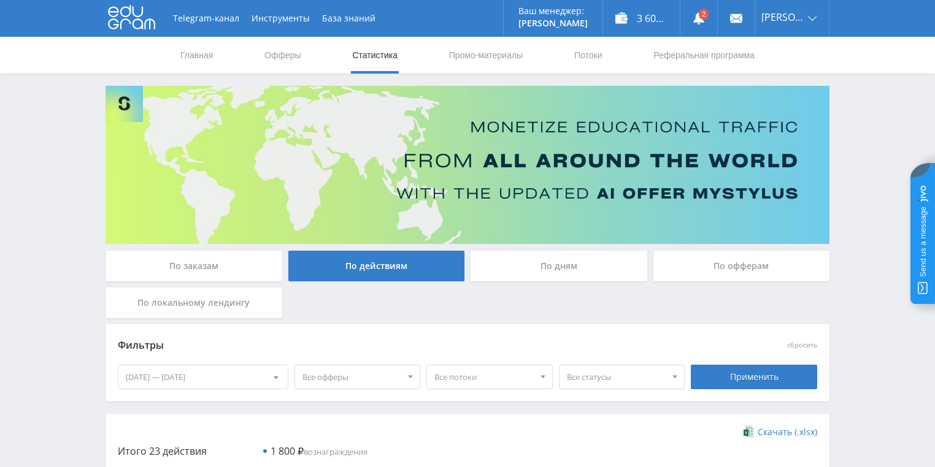 Image resolution: width=935 pixels, height=467 pixels. Describe the element at coordinates (802, 345) in the screenshot. I see `button: сбросить` at that location.